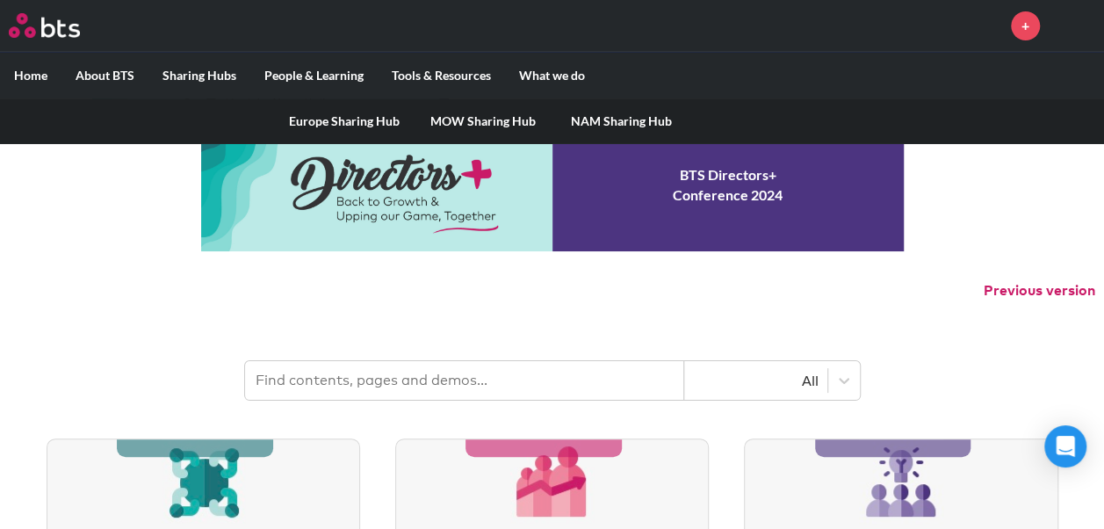  Describe the element at coordinates (441, 76) in the screenshot. I see `label: Tools & Resources` at that location.